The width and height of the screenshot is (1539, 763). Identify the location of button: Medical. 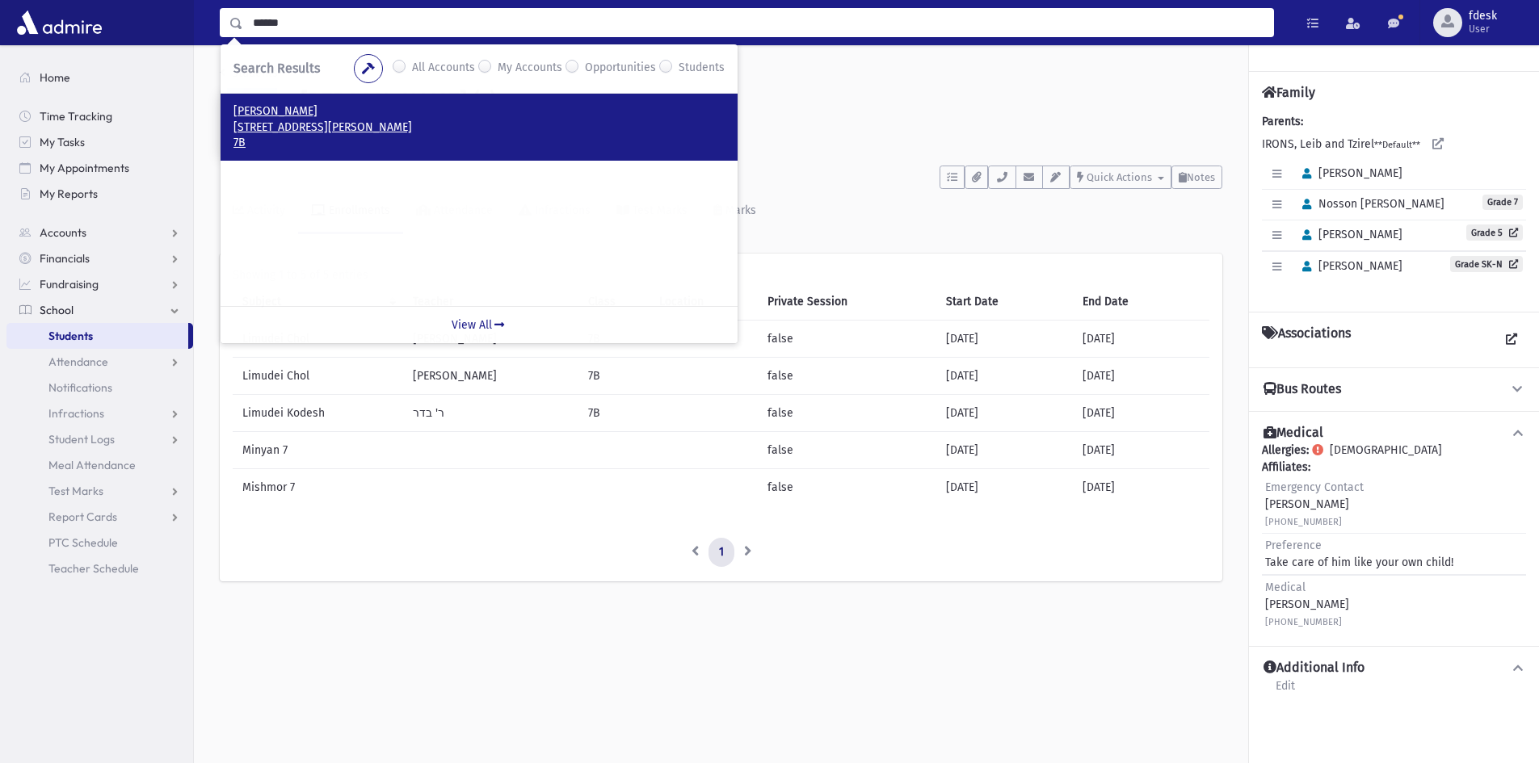
(1393, 433).